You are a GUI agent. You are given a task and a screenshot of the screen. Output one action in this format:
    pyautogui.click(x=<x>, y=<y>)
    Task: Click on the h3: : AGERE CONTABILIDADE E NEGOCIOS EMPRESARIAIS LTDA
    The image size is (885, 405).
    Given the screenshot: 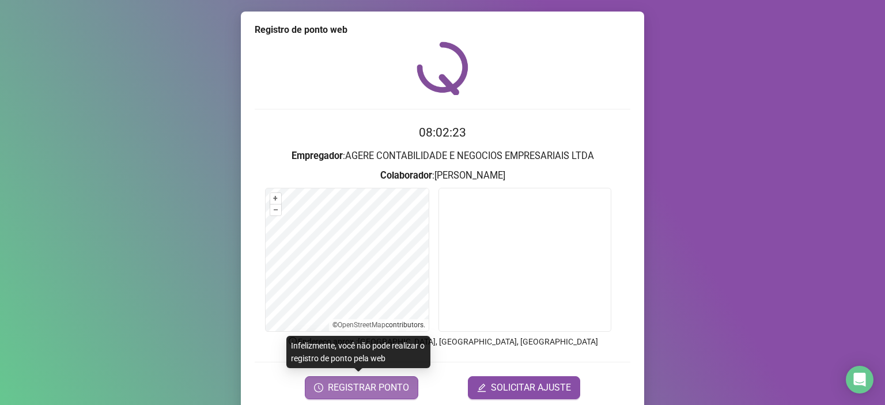 What is the action you would take?
    pyautogui.click(x=442, y=156)
    